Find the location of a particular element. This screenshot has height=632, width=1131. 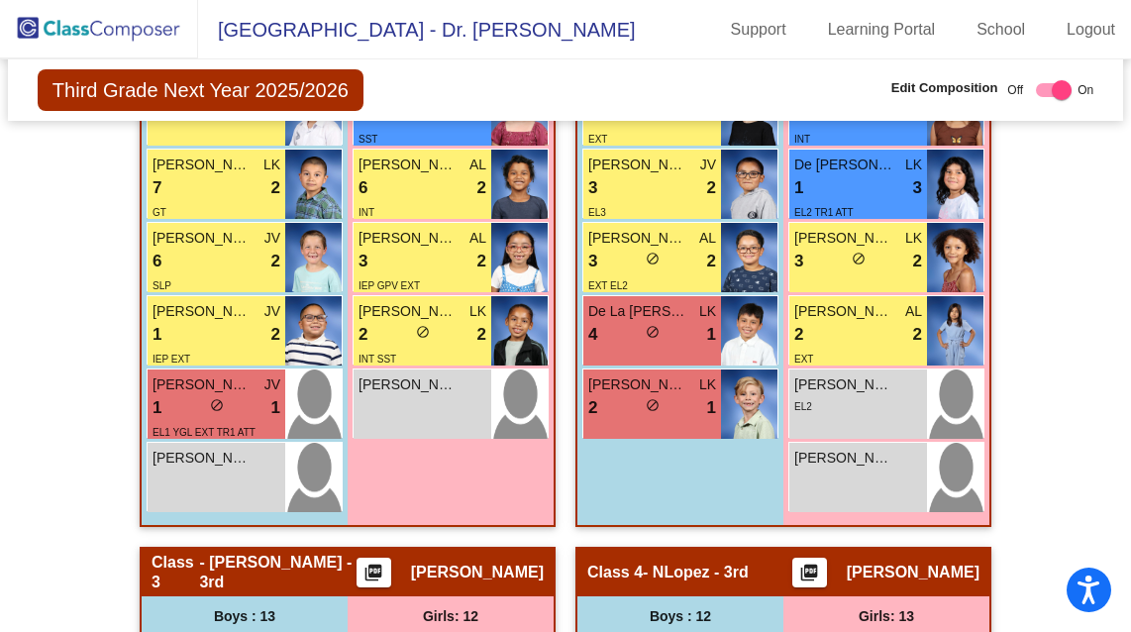

span: Class 3 is located at coordinates (175, 572).